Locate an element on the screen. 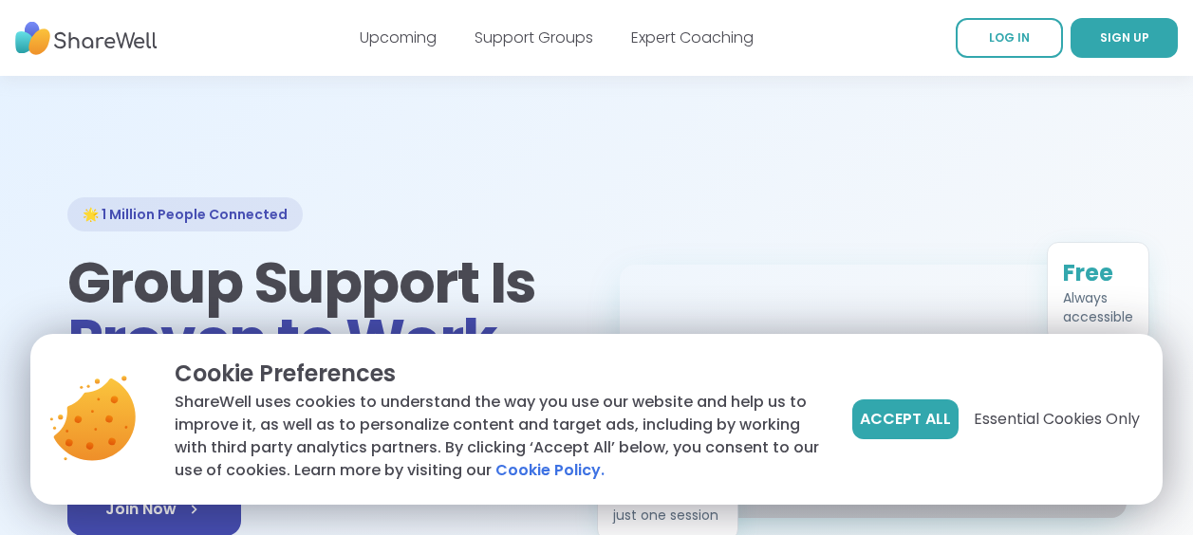 This screenshot has width=1193, height=535. img: ShareWell Nav Logo is located at coordinates (86, 38).